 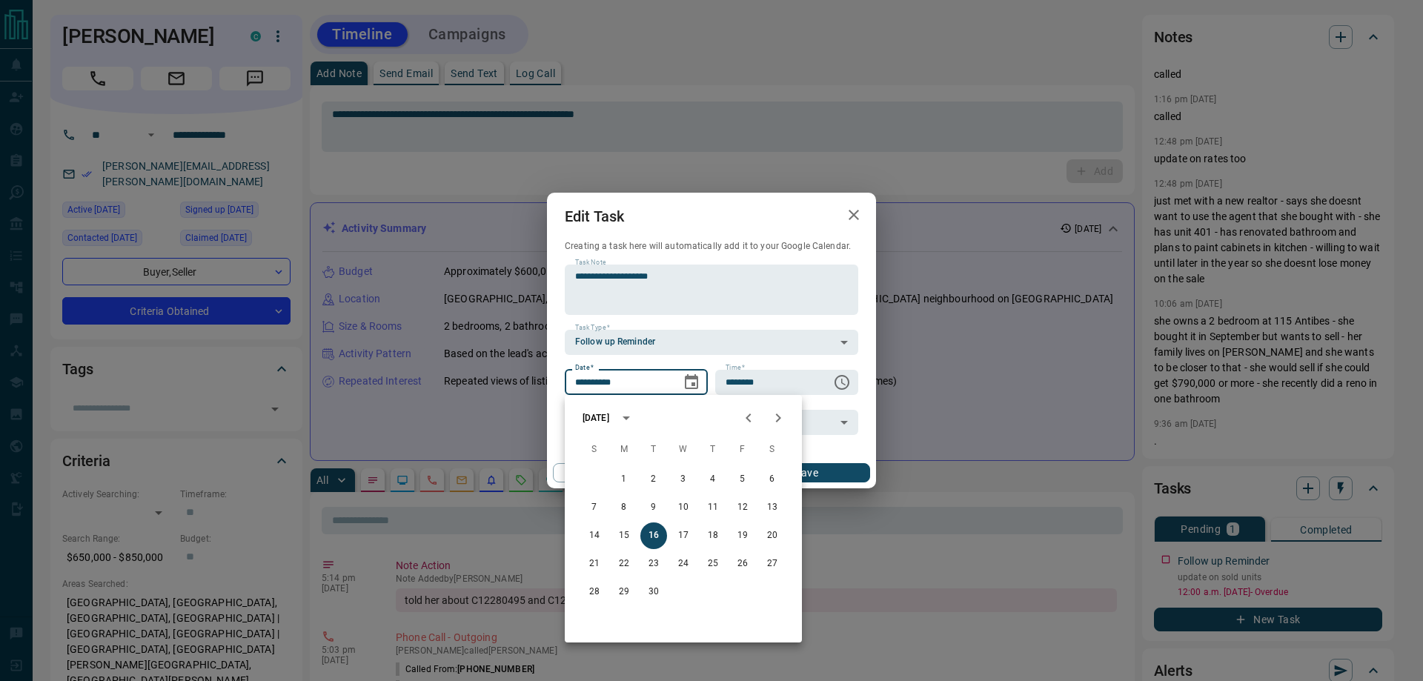 What do you see at coordinates (742, 479) in the screenshot?
I see `button: 5` at bounding box center [742, 479].